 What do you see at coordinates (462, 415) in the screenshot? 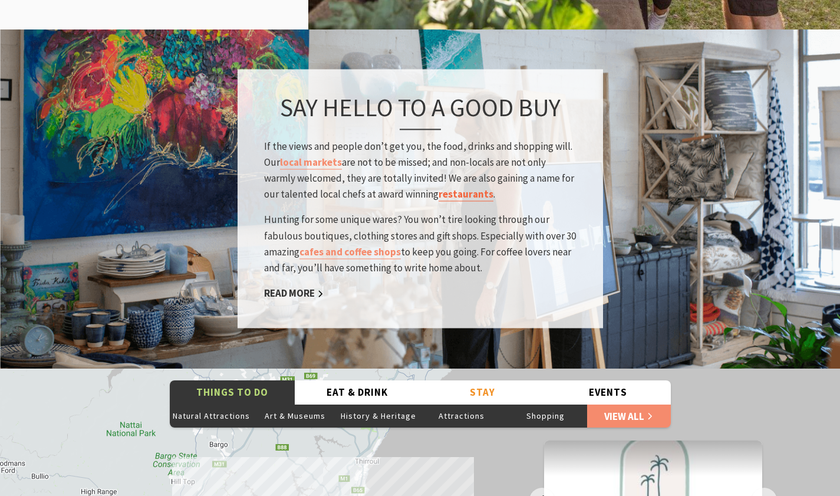
I see `button: Attractions` at bounding box center [462, 415].